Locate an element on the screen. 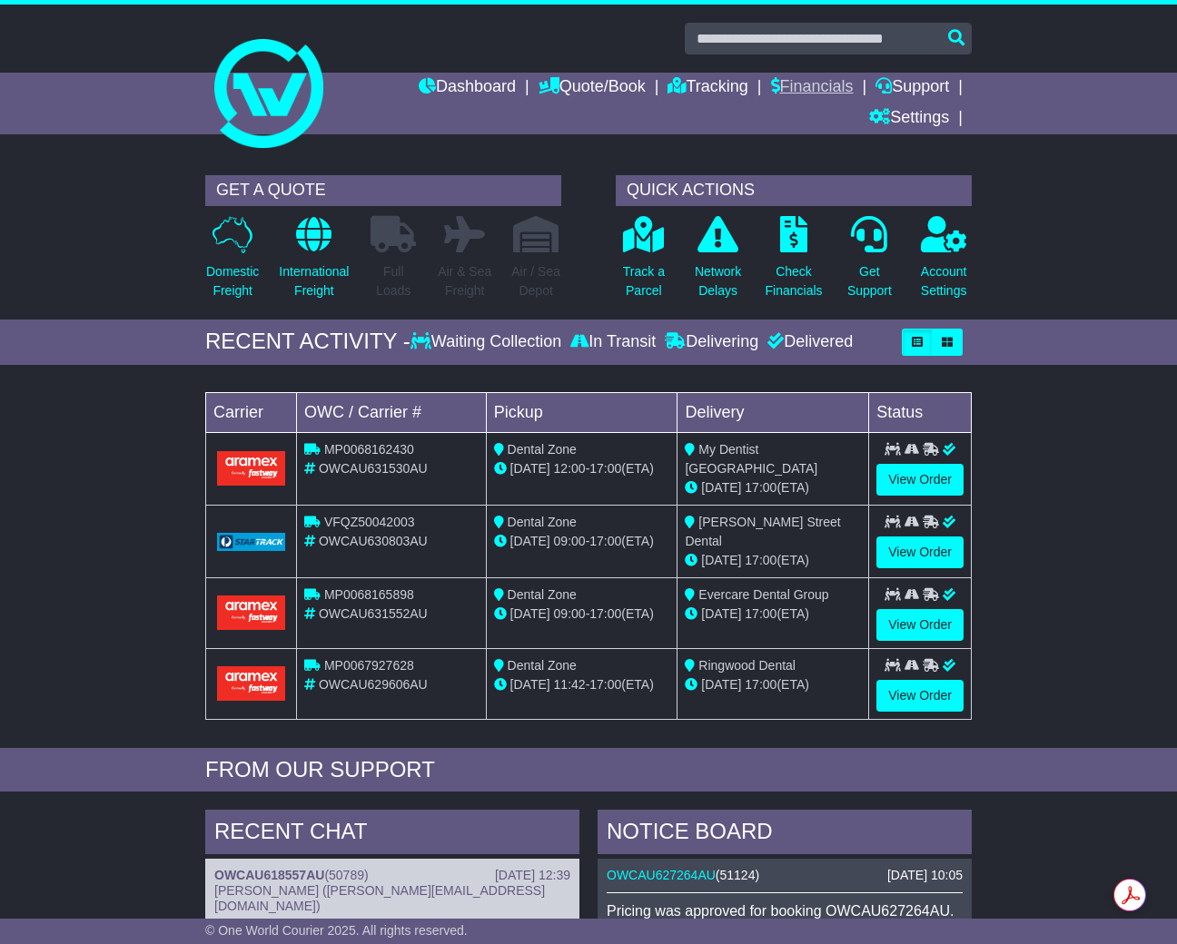 This screenshot has height=944, width=1177. p: Air & Sea Freight is located at coordinates (464, 281).